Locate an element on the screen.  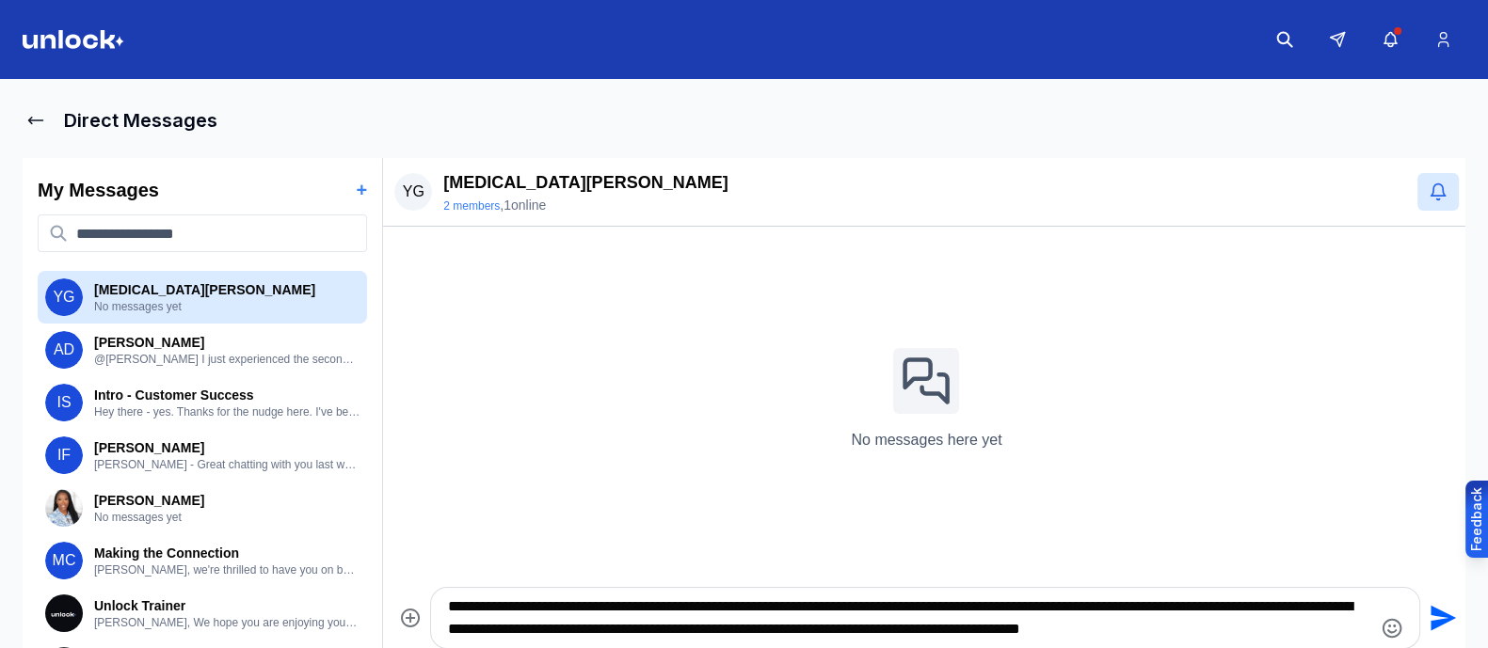
p: No messages here yet is located at coordinates (926, 440).